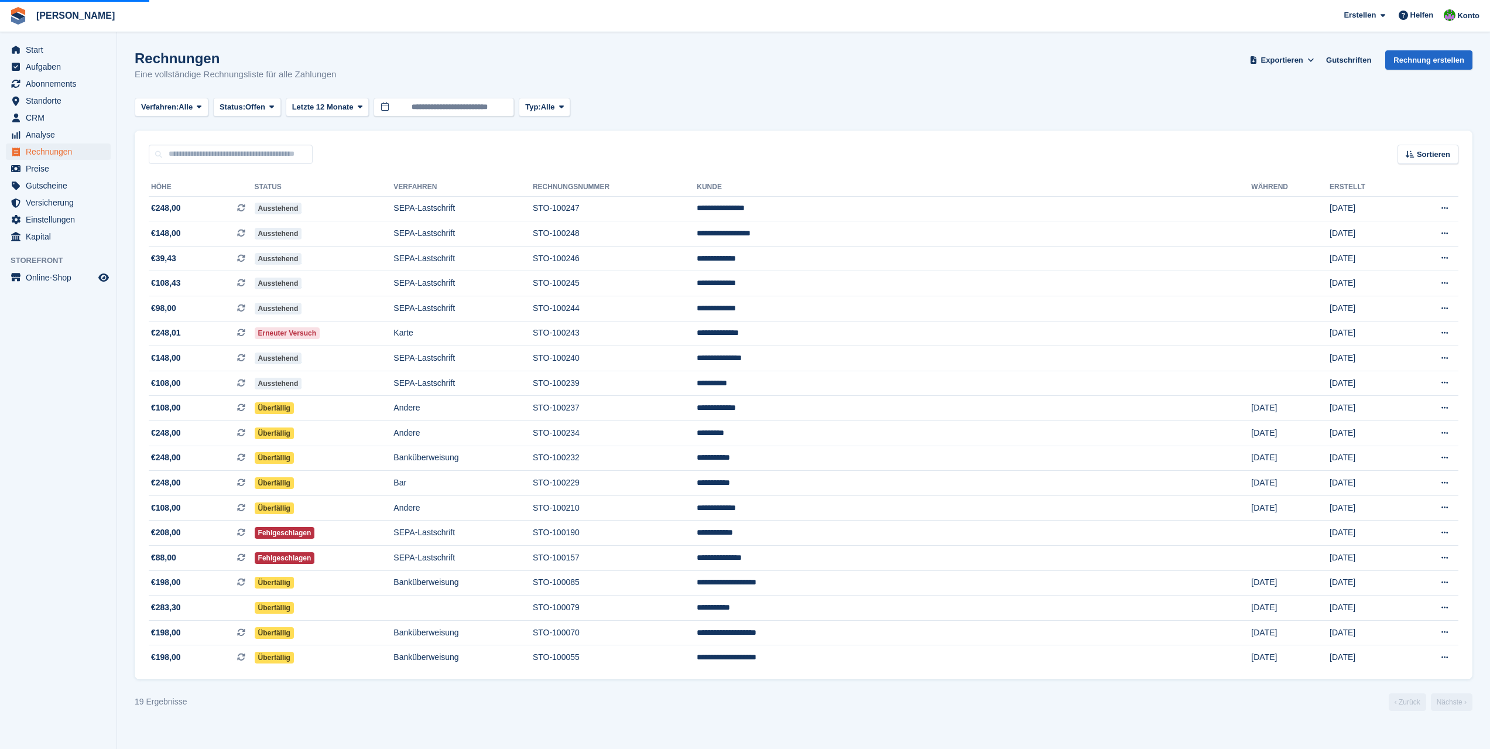 The image size is (1490, 749). Describe the element at coordinates (615, 508) in the screenshot. I see `td: STO-100210` at that location.